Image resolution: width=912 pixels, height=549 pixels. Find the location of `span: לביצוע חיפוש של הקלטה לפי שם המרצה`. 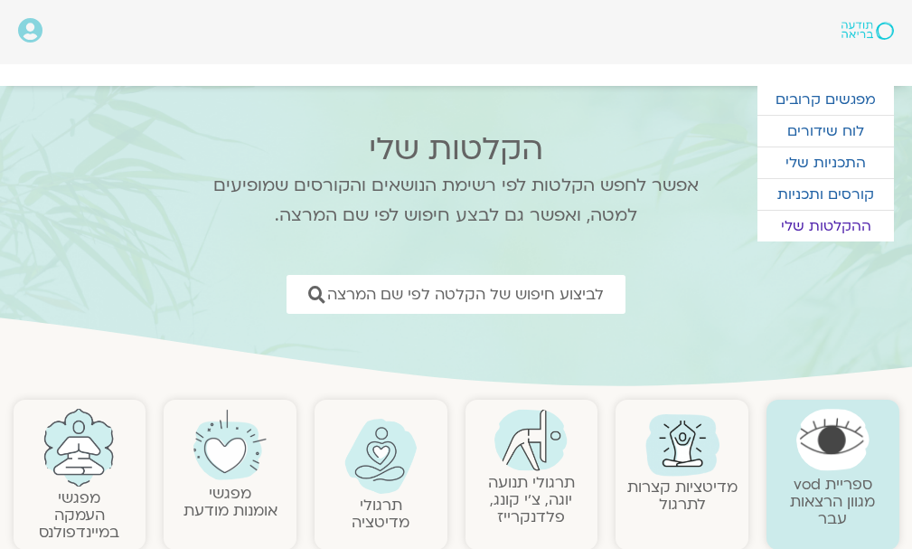

span: לביצוע חיפוש של הקלטה לפי שם המרצה is located at coordinates (465, 294).